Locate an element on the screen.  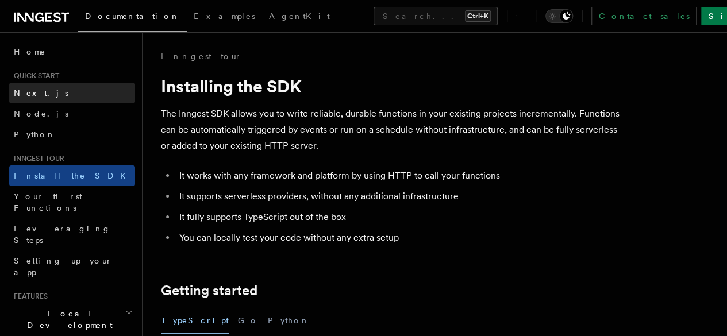
li: It fully supports TypeScript out of the box is located at coordinates (398, 217).